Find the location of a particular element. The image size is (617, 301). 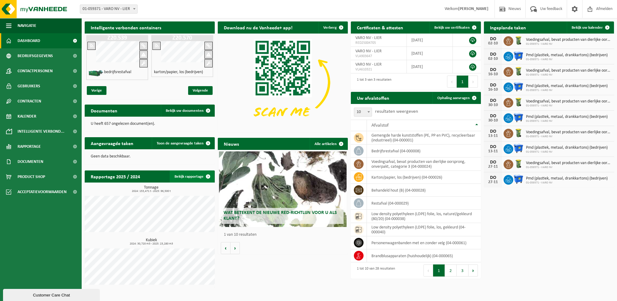

a: Alle artikelen is located at coordinates (328, 144).